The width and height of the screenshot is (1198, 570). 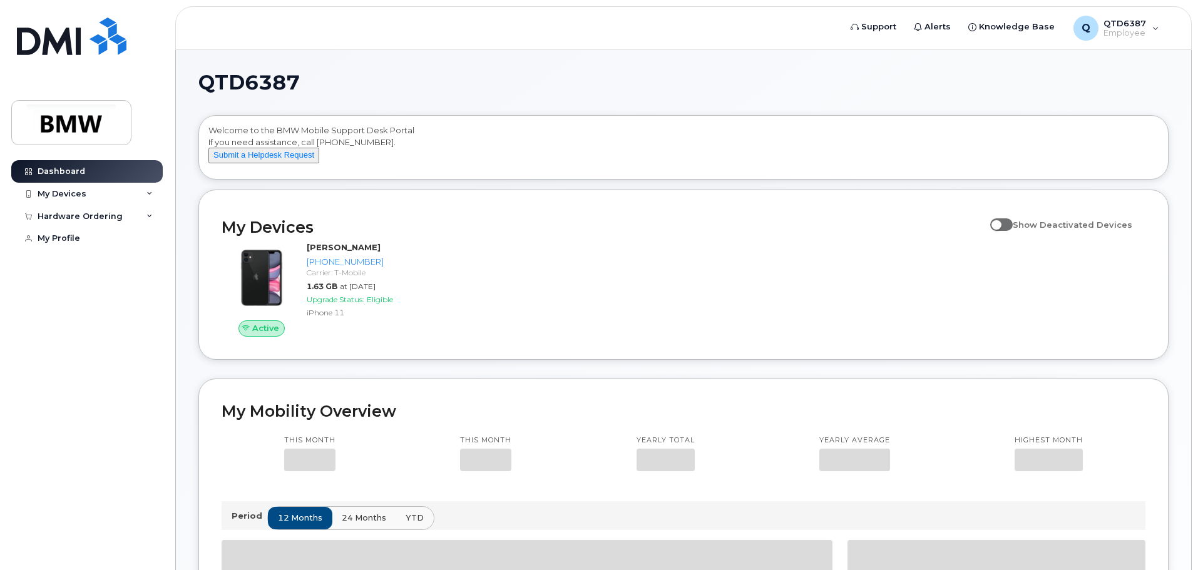 I want to click on span: Eligible, so click(x=380, y=299).